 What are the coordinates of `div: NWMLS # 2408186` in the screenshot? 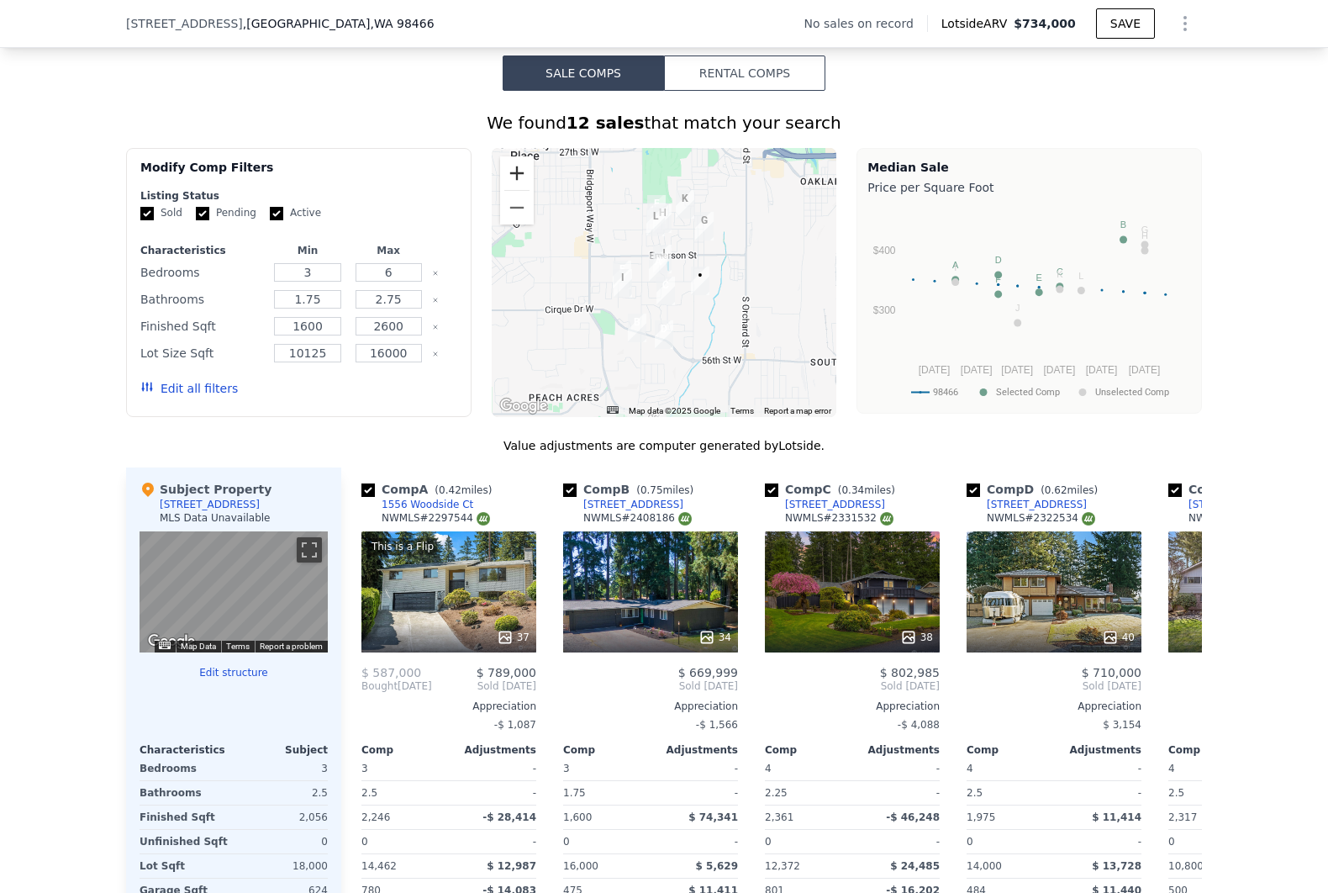 It's located at (637, 518).